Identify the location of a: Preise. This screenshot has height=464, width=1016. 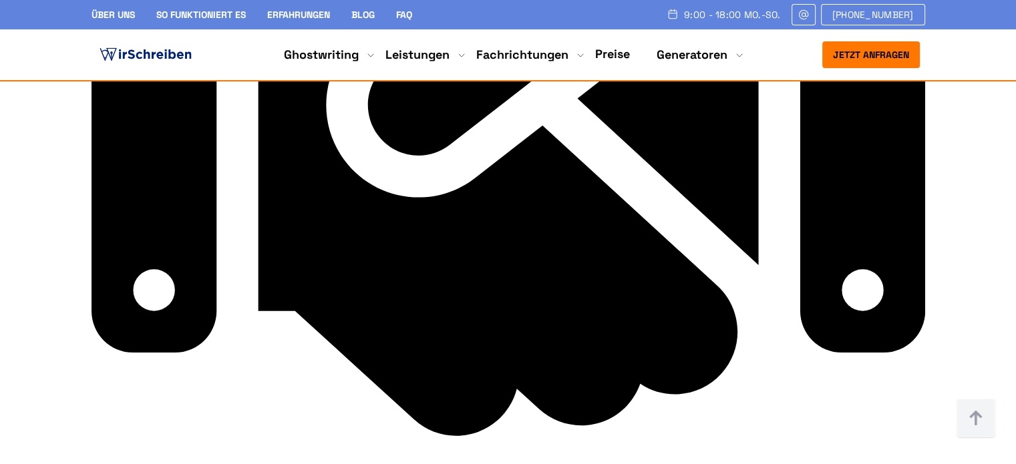
(613, 53).